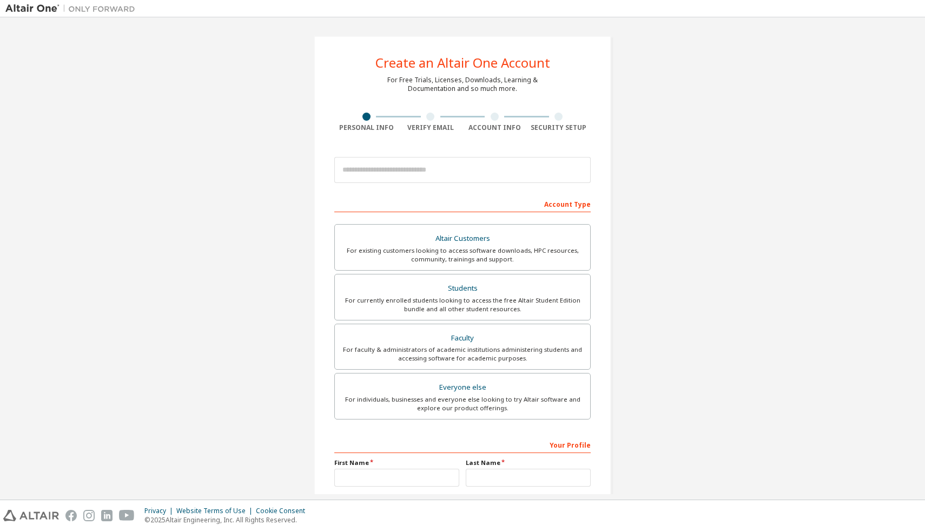 This screenshot has height=531, width=925. What do you see at coordinates (462, 288) in the screenshot?
I see `div: Students` at bounding box center [462, 288].